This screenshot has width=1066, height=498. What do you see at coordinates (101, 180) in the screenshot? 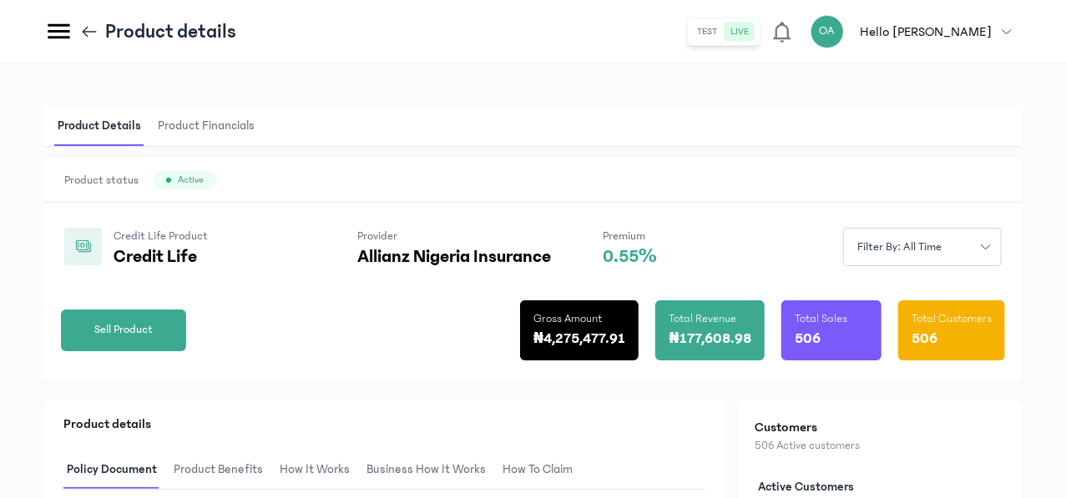
I see `span: Product status` at bounding box center [101, 180].